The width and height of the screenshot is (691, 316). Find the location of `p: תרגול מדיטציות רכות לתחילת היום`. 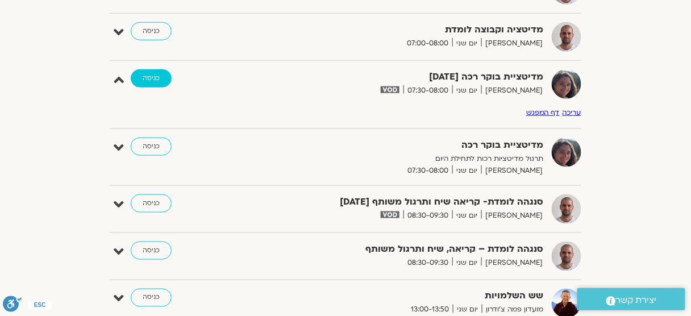

p: תרגול מדיטציות רכות לתחילת היום is located at coordinates (404, 158).